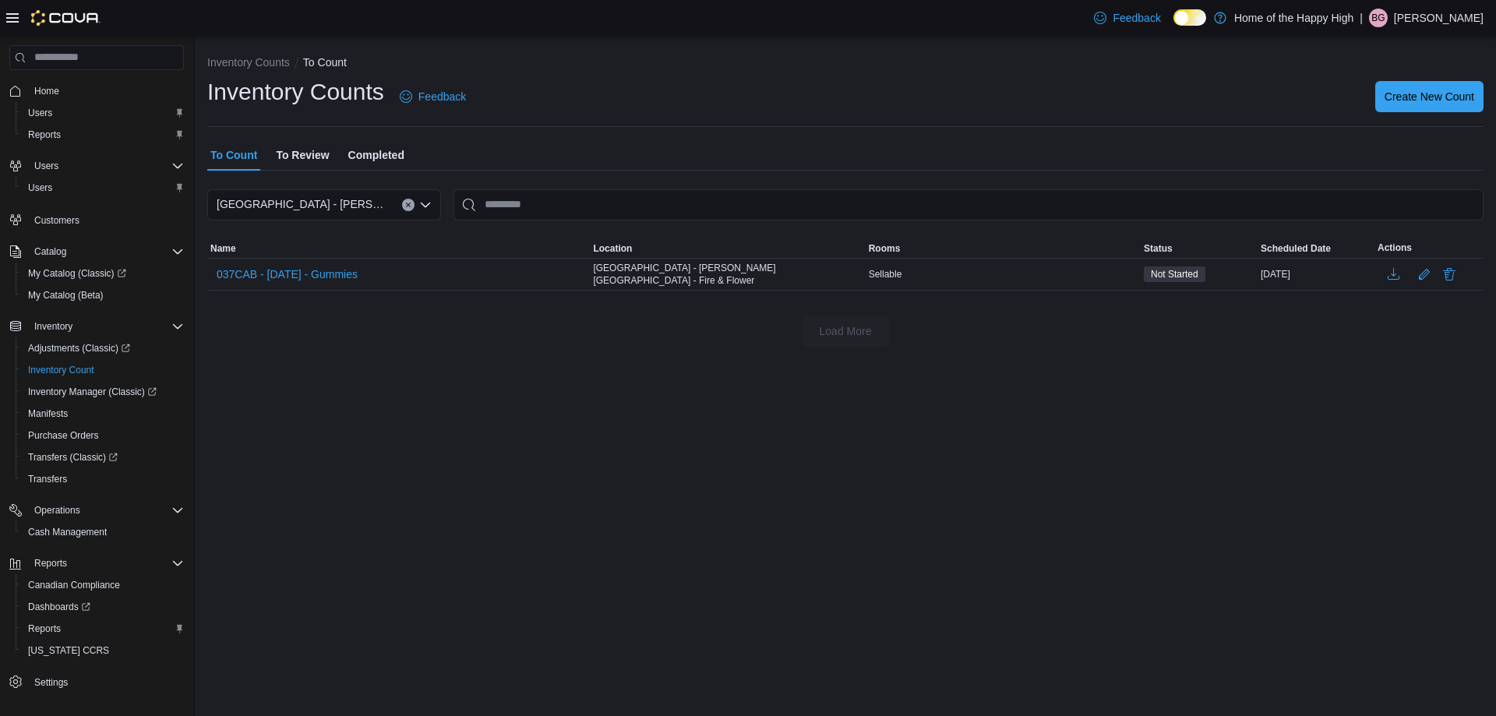 This screenshot has width=1496, height=716. Describe the element at coordinates (57, 511) in the screenshot. I see `span: Operations` at that location.